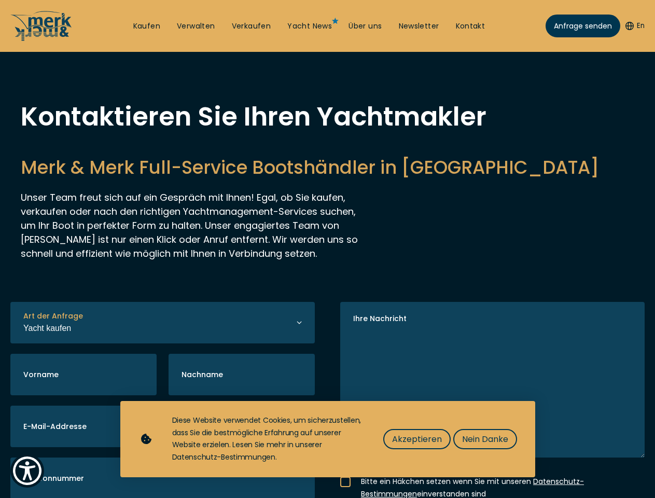 This screenshot has width=655, height=498. What do you see at coordinates (251, 26) in the screenshot?
I see `a: Verkaufen` at bounding box center [251, 26].